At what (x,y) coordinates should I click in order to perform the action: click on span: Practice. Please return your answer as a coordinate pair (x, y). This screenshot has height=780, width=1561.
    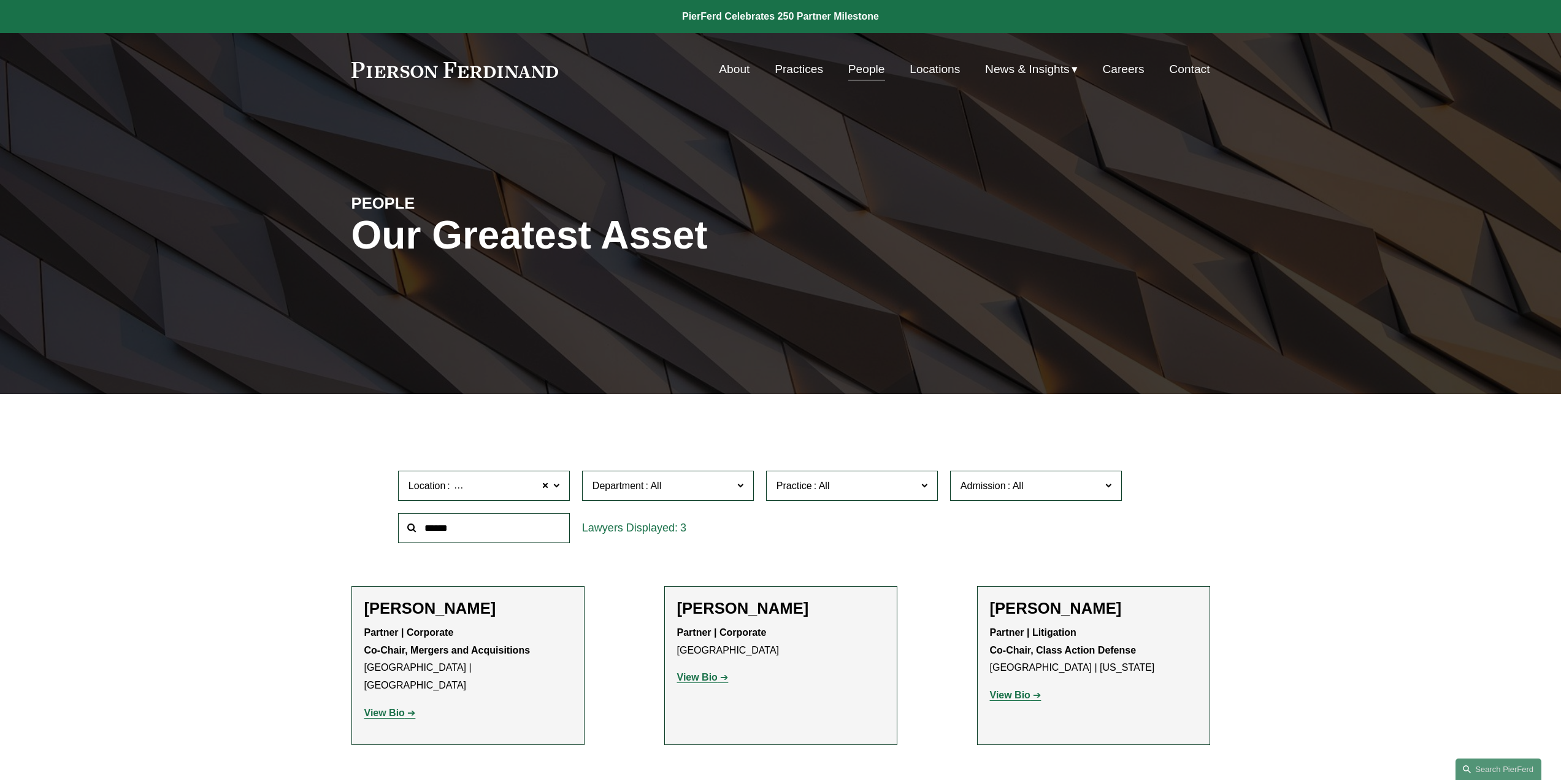
    Looking at the image, I should click on (794, 485).